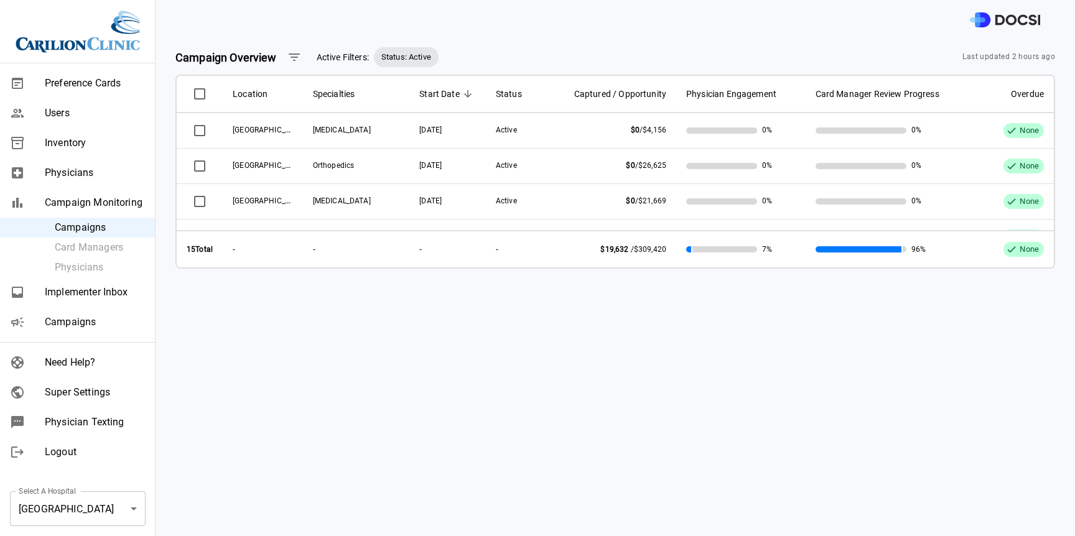 Image resolution: width=1075 pixels, height=536 pixels. Describe the element at coordinates (333, 166) in the screenshot. I see `span: Orthopedics` at that location.